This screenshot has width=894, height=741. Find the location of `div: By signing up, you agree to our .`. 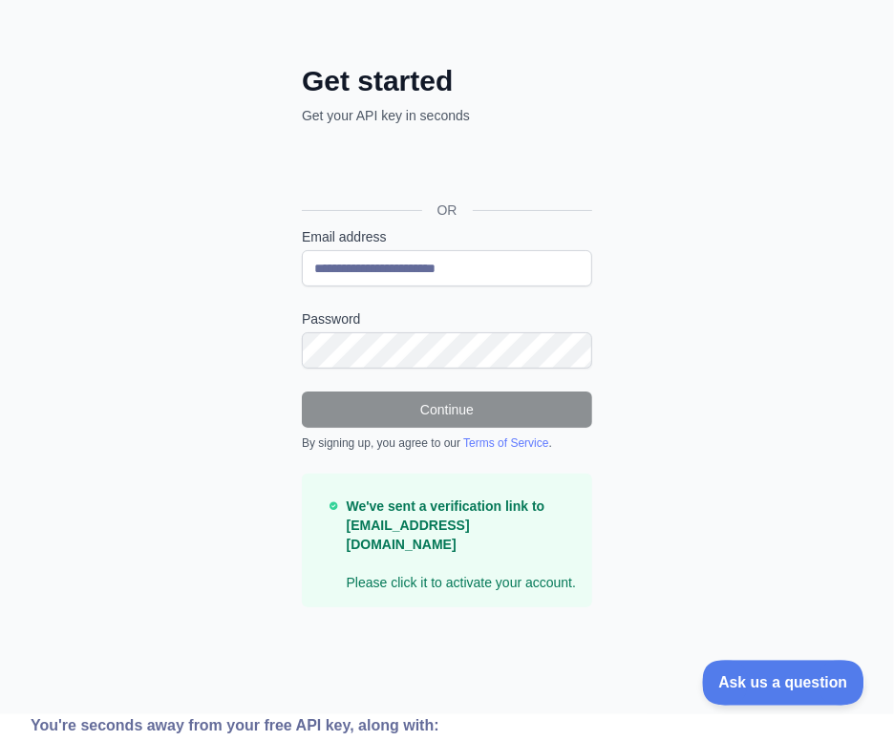

div: By signing up, you agree to our . is located at coordinates (447, 443).